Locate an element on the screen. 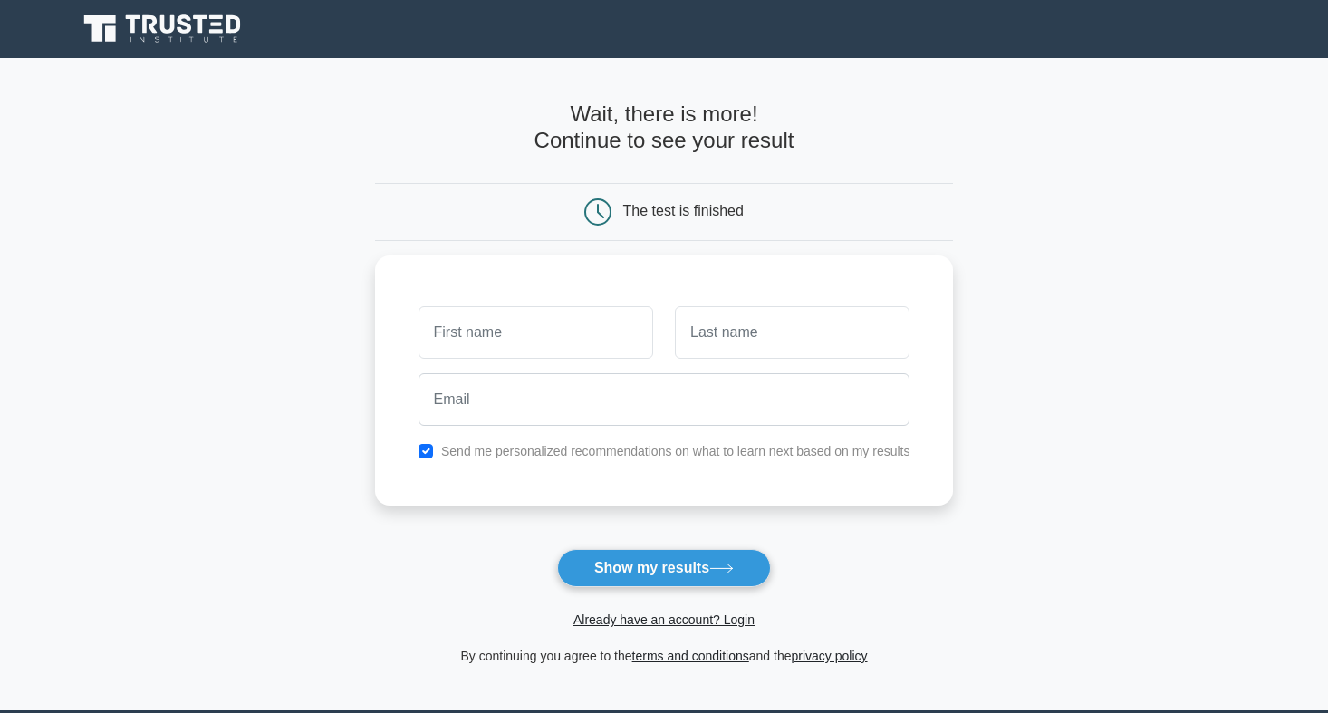 The height and width of the screenshot is (713, 1328). div: By continuing you agree to the and the is located at coordinates (664, 656).